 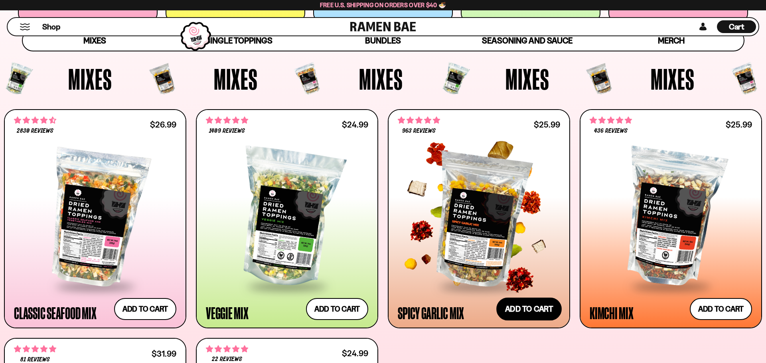 What do you see at coordinates (670, 219) in the screenshot?
I see `a: 4.76 stars 436 reviews $25.99 Kimchi Mix Add to cart` at bounding box center [670, 219].